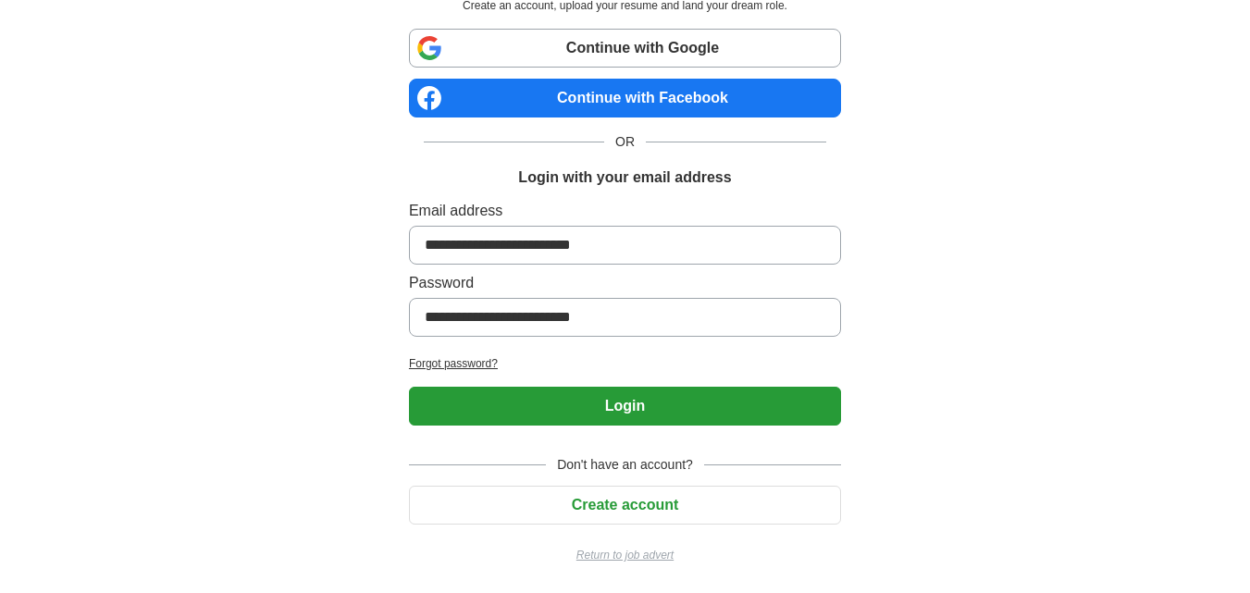  What do you see at coordinates (624, 211) in the screenshot?
I see `label: Email address` at bounding box center [624, 211].